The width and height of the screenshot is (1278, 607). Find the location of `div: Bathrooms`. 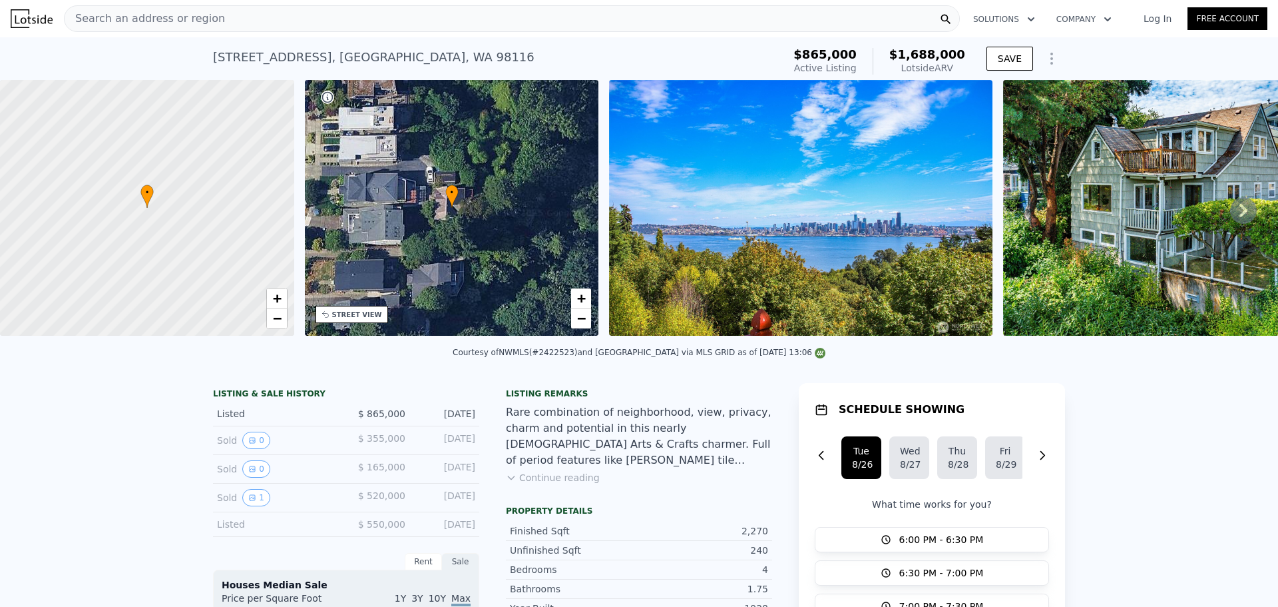

div: Bathrooms is located at coordinates (575, 589).